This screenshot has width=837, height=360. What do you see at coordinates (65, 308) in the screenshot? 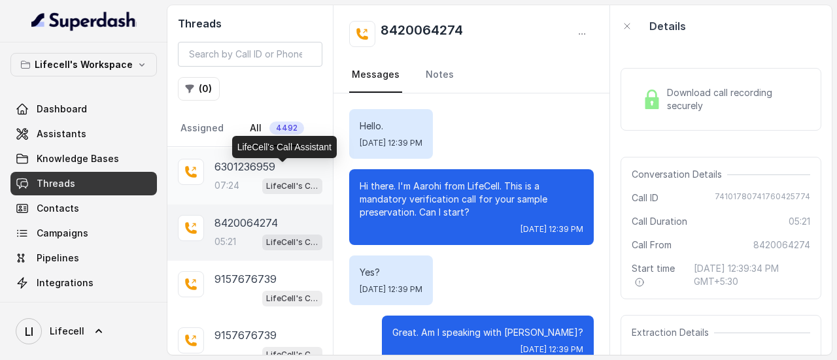
I see `span: API Settings` at bounding box center [65, 308].